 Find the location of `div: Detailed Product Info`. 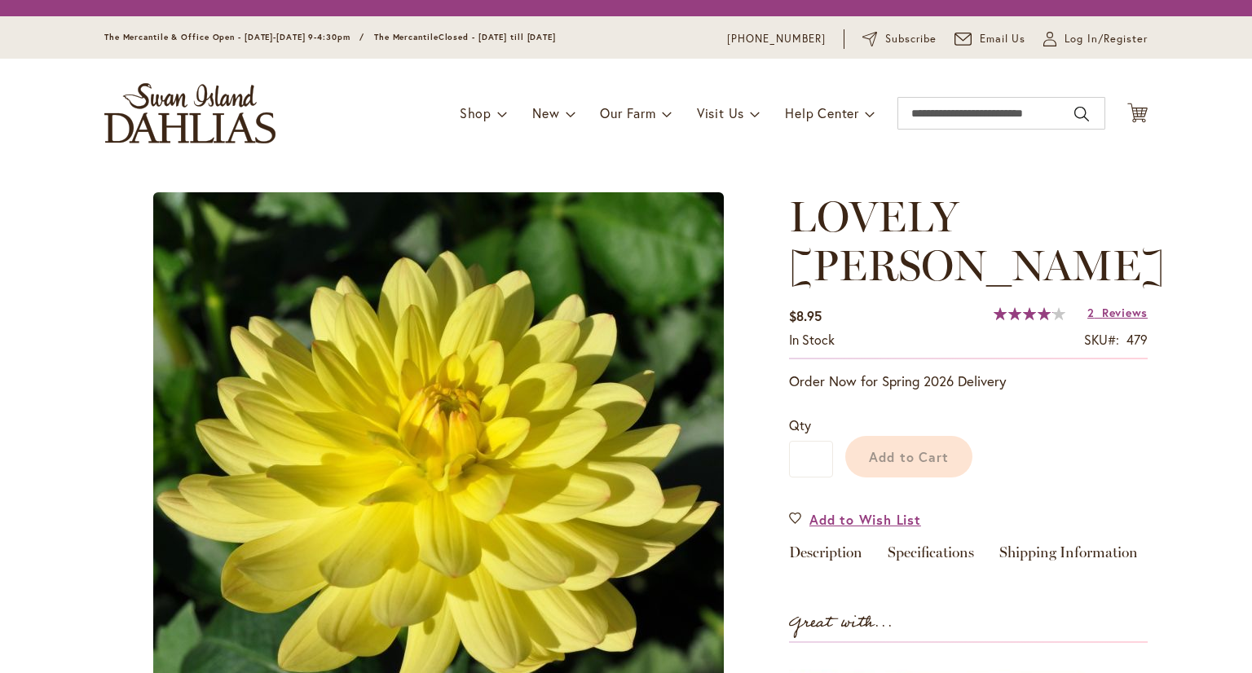

div: Detailed Product Info is located at coordinates (968, 557).